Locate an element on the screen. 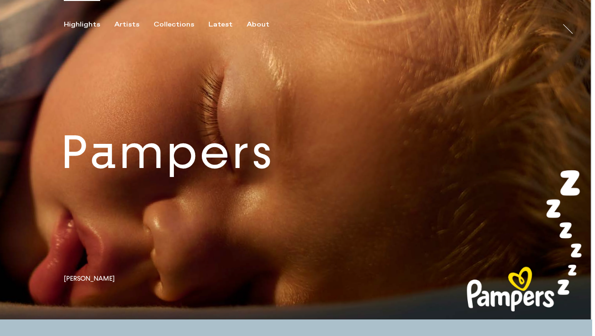  div: Artists is located at coordinates (127, 25).